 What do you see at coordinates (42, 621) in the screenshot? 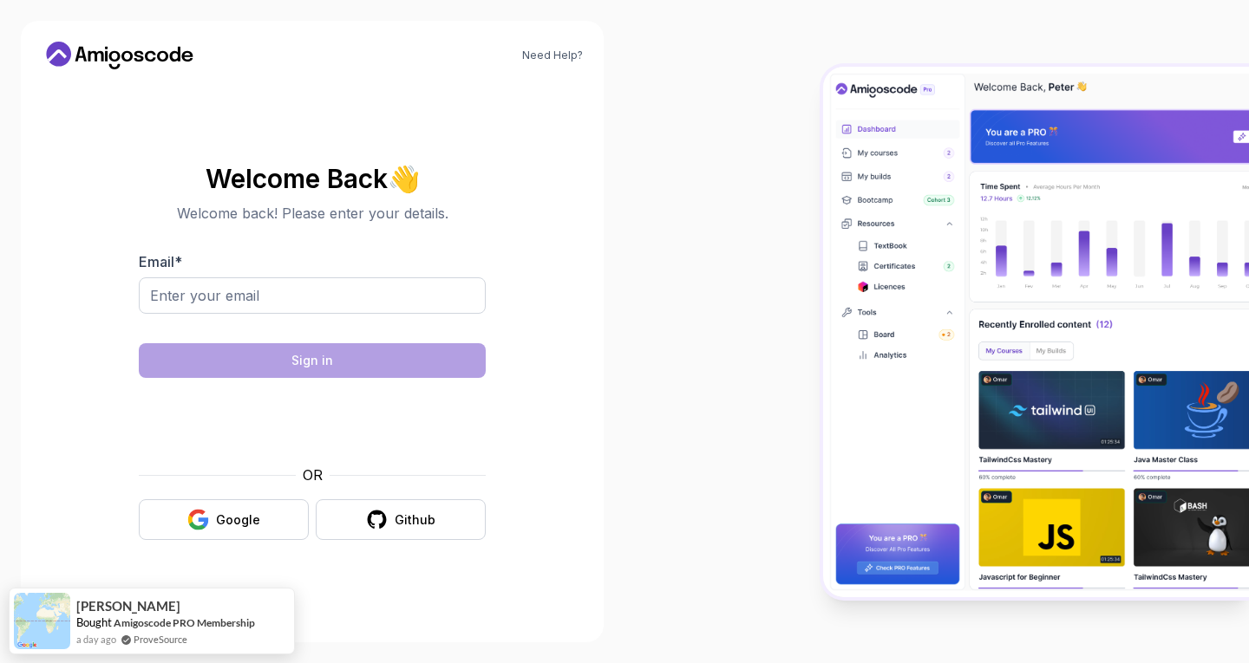
I see `img: provesource social proof notification image` at bounding box center [42, 621].